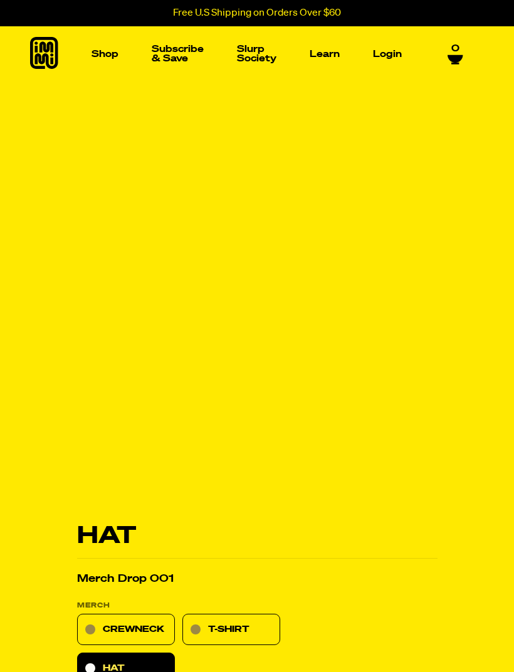  I want to click on a: Login, so click(387, 54).